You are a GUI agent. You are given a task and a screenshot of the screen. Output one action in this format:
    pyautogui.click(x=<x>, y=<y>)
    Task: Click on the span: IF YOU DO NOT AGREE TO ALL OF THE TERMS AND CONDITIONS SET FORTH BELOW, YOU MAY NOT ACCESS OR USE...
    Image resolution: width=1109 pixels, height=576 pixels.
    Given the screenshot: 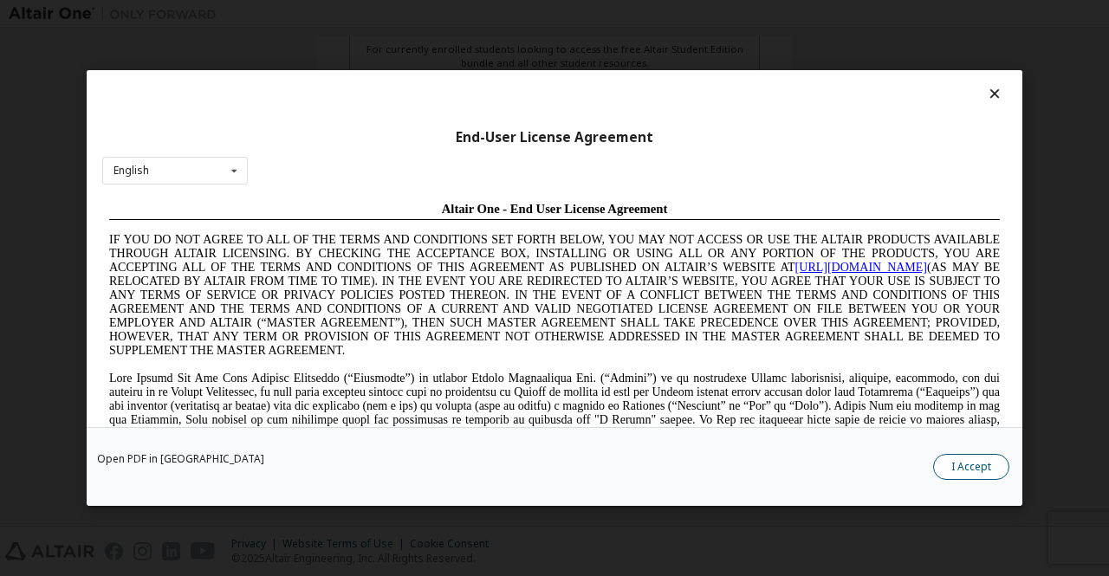 What is the action you would take?
    pyautogui.click(x=452, y=100)
    